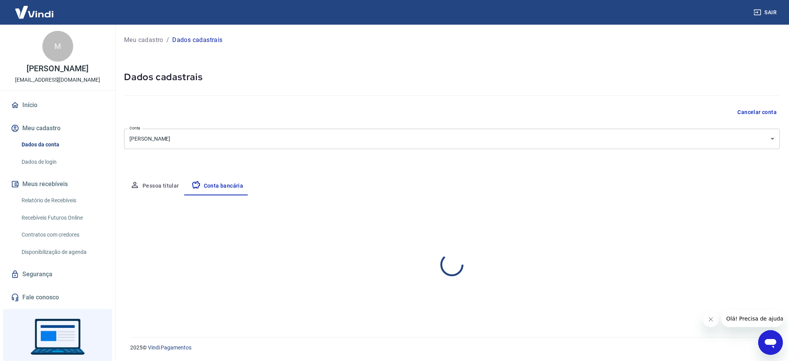  What do you see at coordinates (57, 105) in the screenshot?
I see `a: Início` at bounding box center [57, 105].